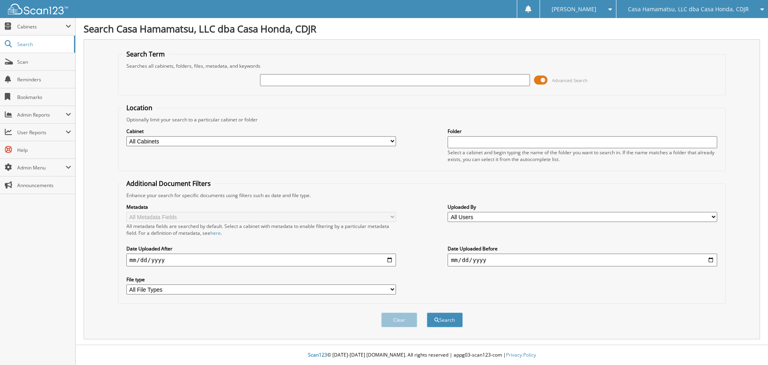  Describe the element at coordinates (41, 167) in the screenshot. I see `span: Admin Menu` at that location.